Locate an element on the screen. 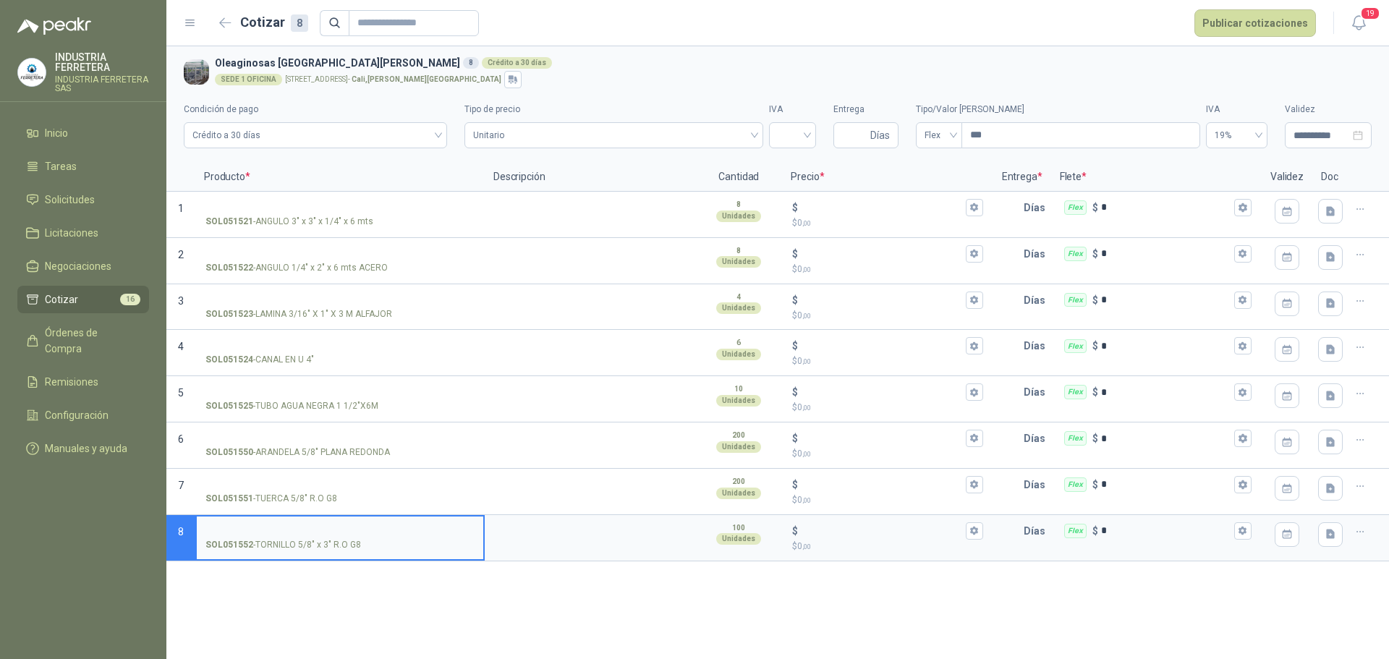  span: 3 is located at coordinates (181, 301).